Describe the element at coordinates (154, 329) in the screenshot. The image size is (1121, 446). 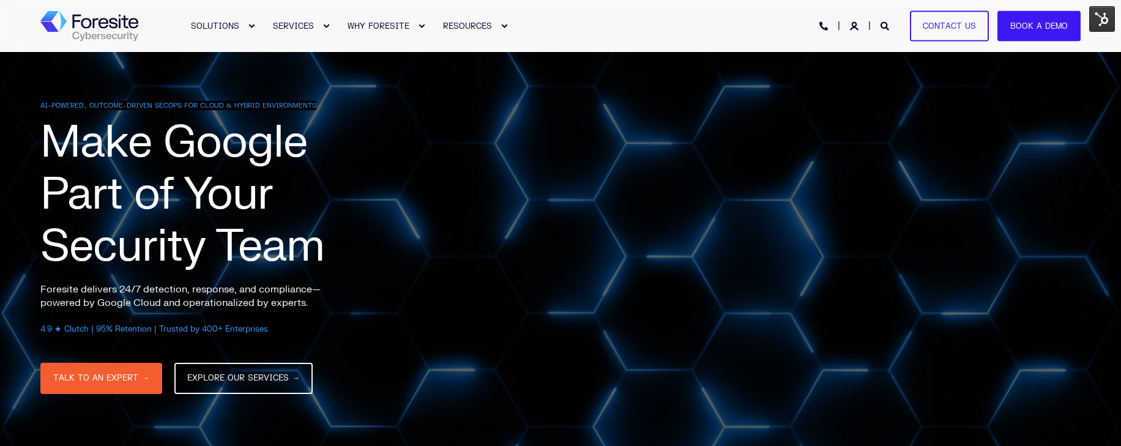
I see `span: 4.9 ★ Clutch | 95% Retention | Trusted by 400+ Enterprises` at that location.